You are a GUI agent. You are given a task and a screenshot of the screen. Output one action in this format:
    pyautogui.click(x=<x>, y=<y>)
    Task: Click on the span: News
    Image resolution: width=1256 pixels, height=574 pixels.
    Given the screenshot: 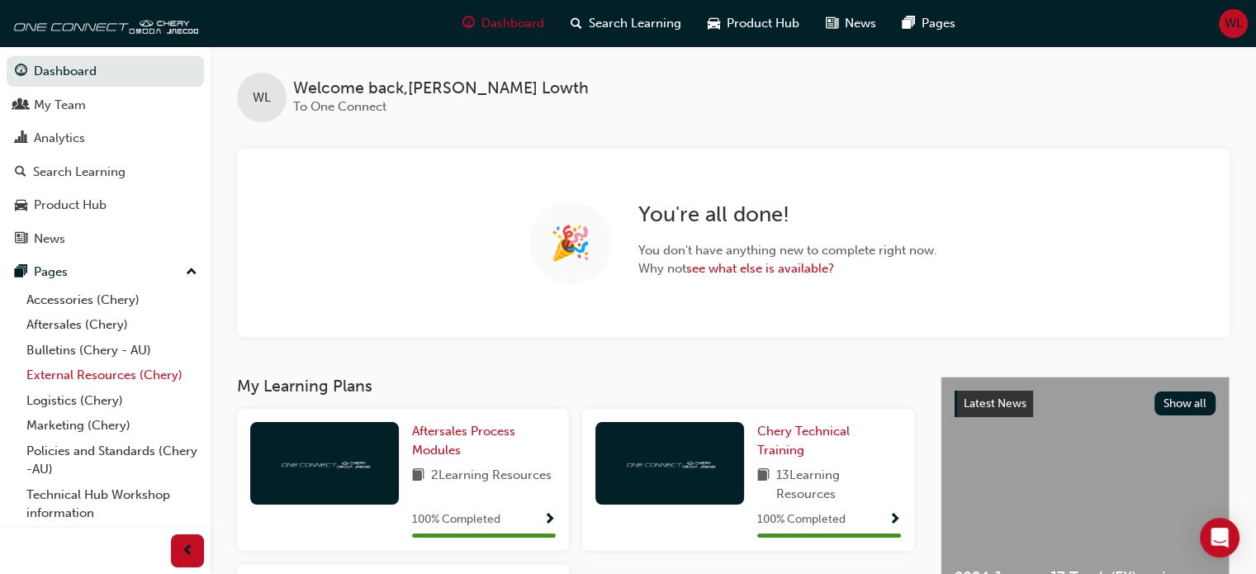 What is the action you would take?
    pyautogui.click(x=861, y=23)
    